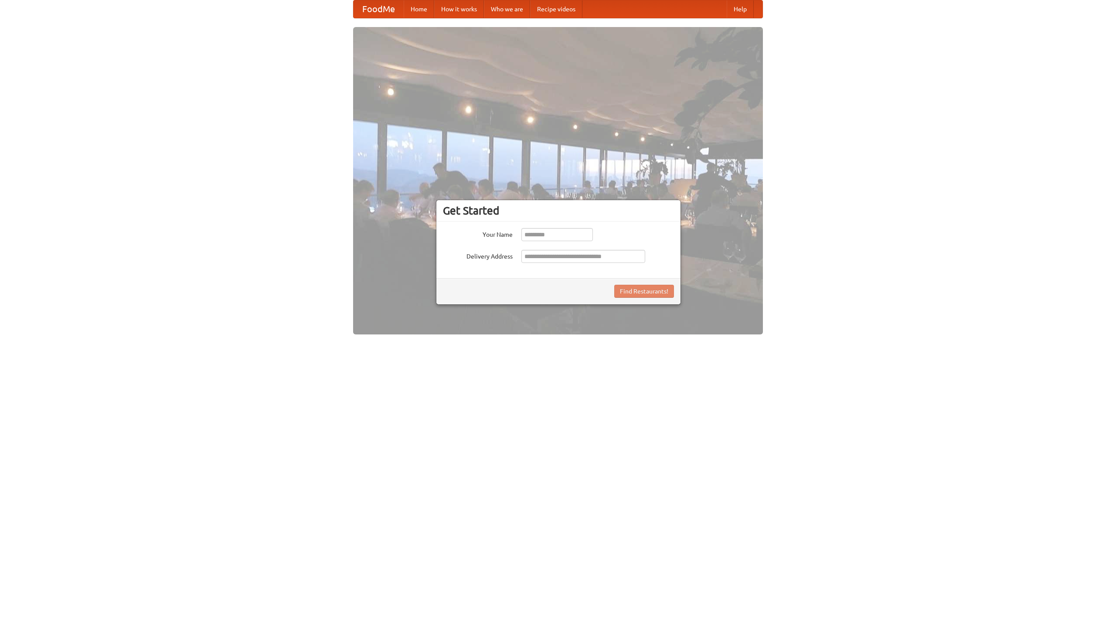 The image size is (1116, 617). What do you see at coordinates (478, 255) in the screenshot?
I see `label: Delivery Address` at bounding box center [478, 255].